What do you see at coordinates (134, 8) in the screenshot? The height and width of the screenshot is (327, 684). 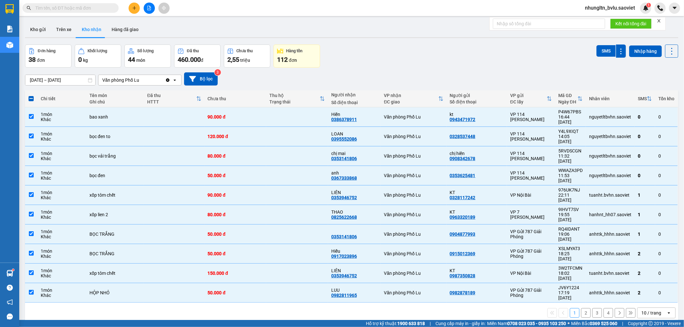 I see `button: plus` at bounding box center [134, 8].